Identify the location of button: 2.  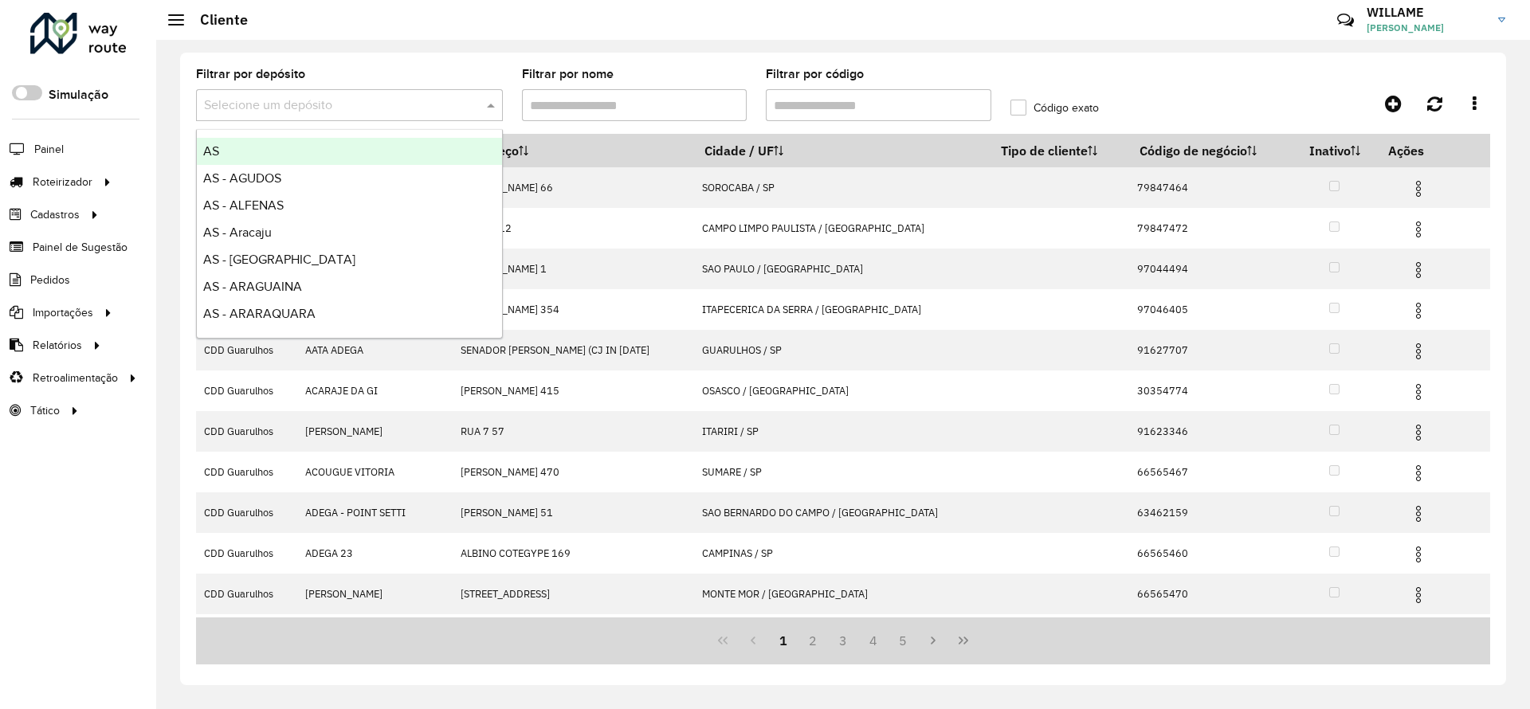
(813, 641).